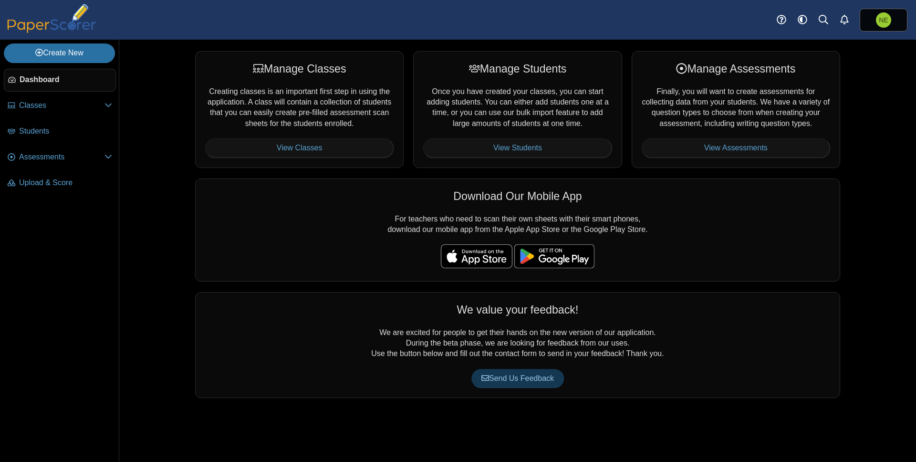 This screenshot has height=462, width=916. What do you see at coordinates (62, 105) in the screenshot?
I see `span: Classes` at bounding box center [62, 105].